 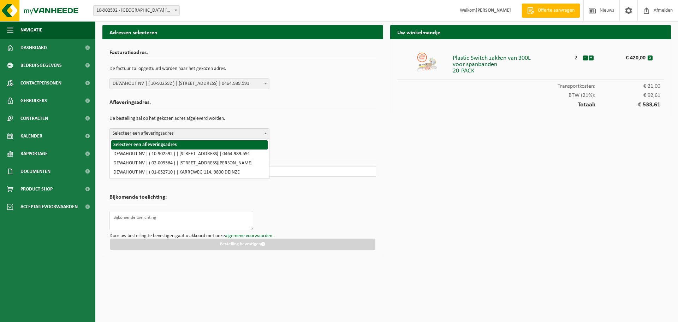 I want to click on li: Selecteer een afleveringsadres, so click(x=189, y=145).